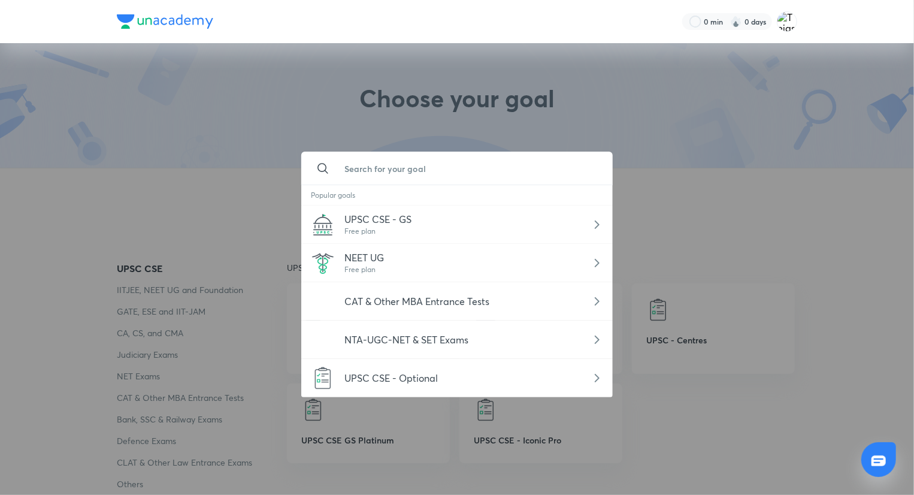 This screenshot has height=495, width=914. I want to click on span: UPSC CSE - GS, so click(378, 219).